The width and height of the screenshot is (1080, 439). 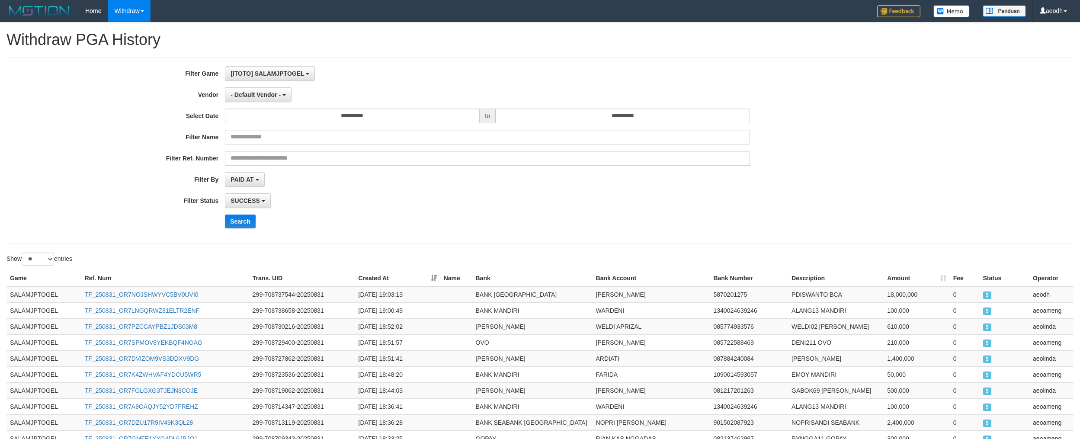 What do you see at coordinates (651, 358) in the screenshot?
I see `td: ARDIATI` at bounding box center [651, 358].